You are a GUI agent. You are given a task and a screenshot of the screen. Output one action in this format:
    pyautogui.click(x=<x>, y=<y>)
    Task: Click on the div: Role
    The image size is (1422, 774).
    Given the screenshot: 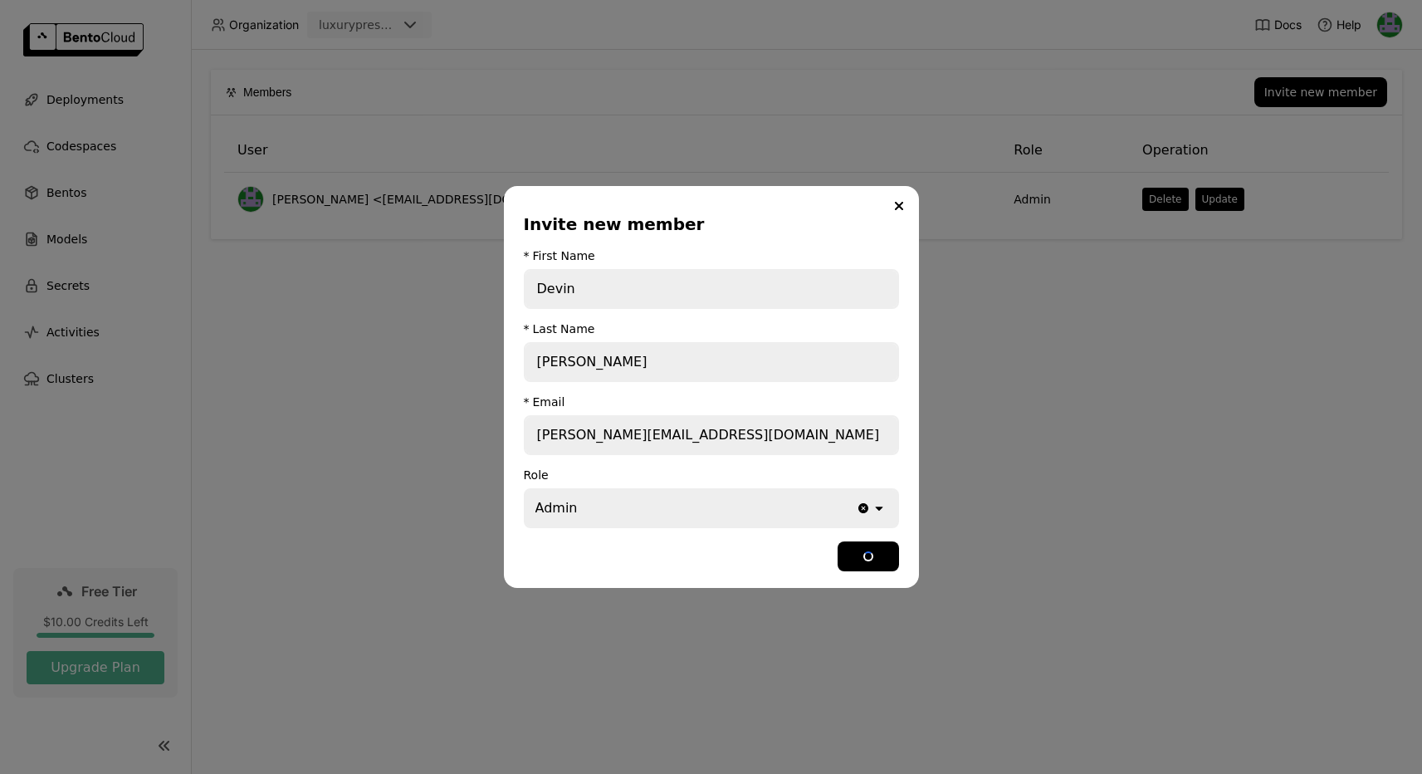 What is the action you would take?
    pyautogui.click(x=711, y=475)
    